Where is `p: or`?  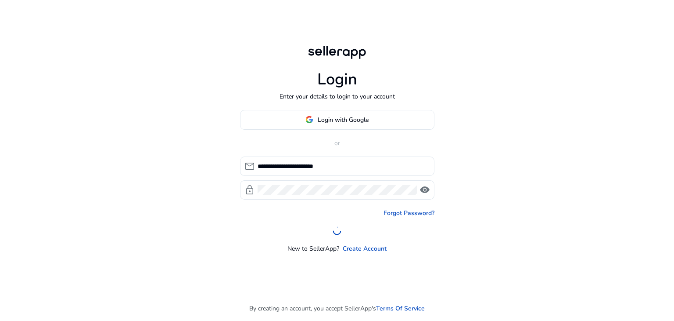
p: or is located at coordinates (337, 143).